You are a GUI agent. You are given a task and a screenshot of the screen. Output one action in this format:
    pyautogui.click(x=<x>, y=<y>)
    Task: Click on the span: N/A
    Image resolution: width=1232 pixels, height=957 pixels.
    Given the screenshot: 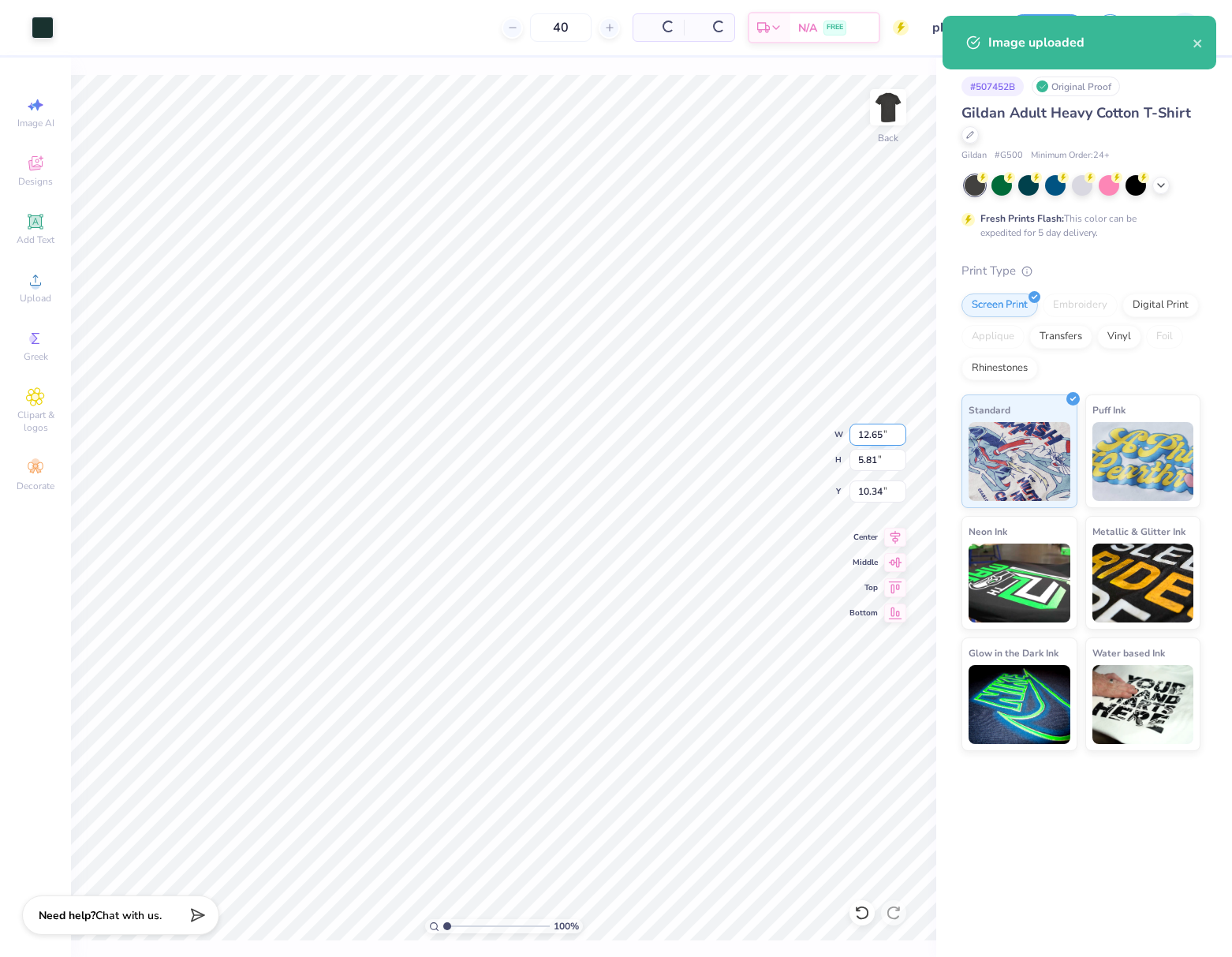 What is the action you would take?
    pyautogui.click(x=808, y=28)
    